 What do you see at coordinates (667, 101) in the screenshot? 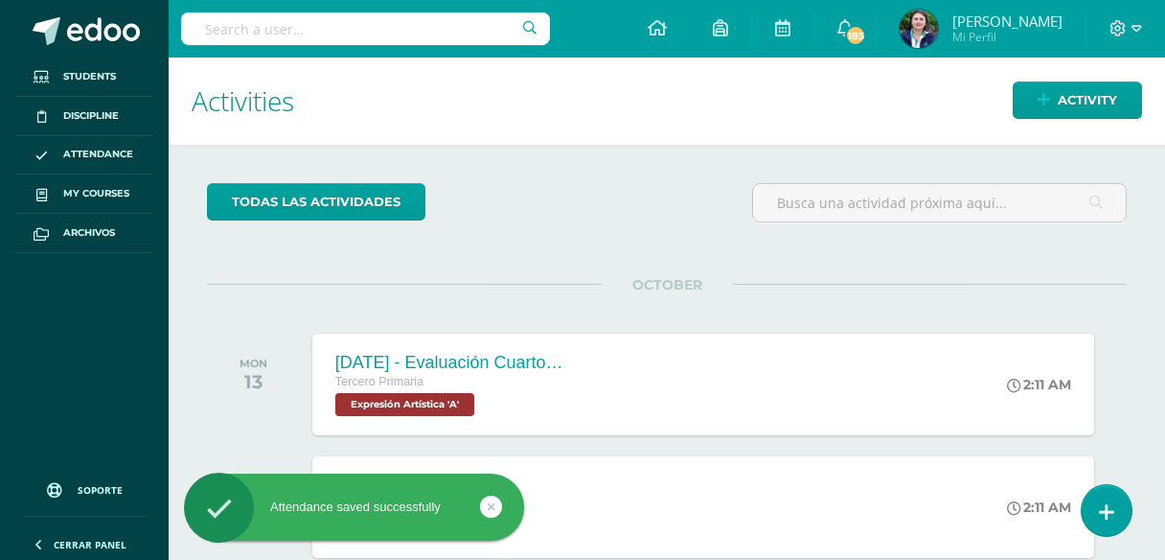
I see `h1: Activities` at bounding box center [667, 101].